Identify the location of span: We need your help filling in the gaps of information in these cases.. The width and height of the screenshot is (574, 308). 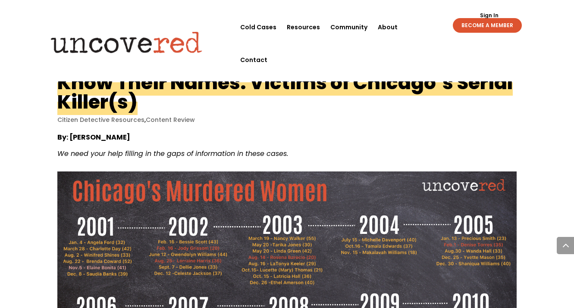
(172, 154).